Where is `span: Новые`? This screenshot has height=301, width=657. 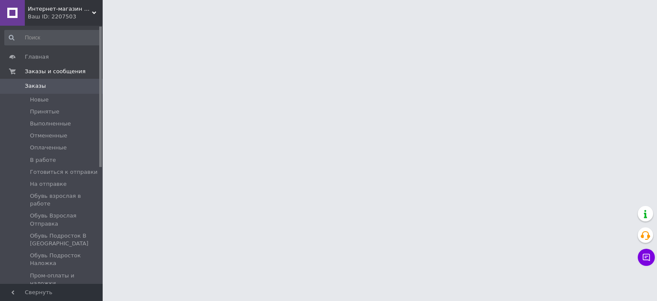 span: Новые is located at coordinates (39, 100).